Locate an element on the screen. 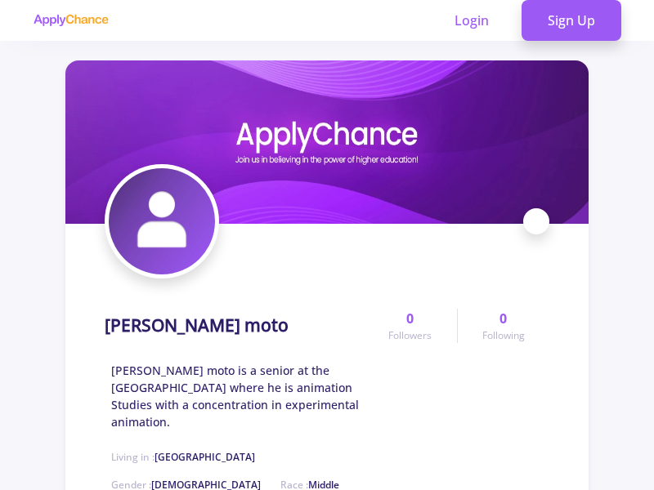 Image resolution: width=654 pixels, height=490 pixels. span: Living in : is located at coordinates (183, 457).